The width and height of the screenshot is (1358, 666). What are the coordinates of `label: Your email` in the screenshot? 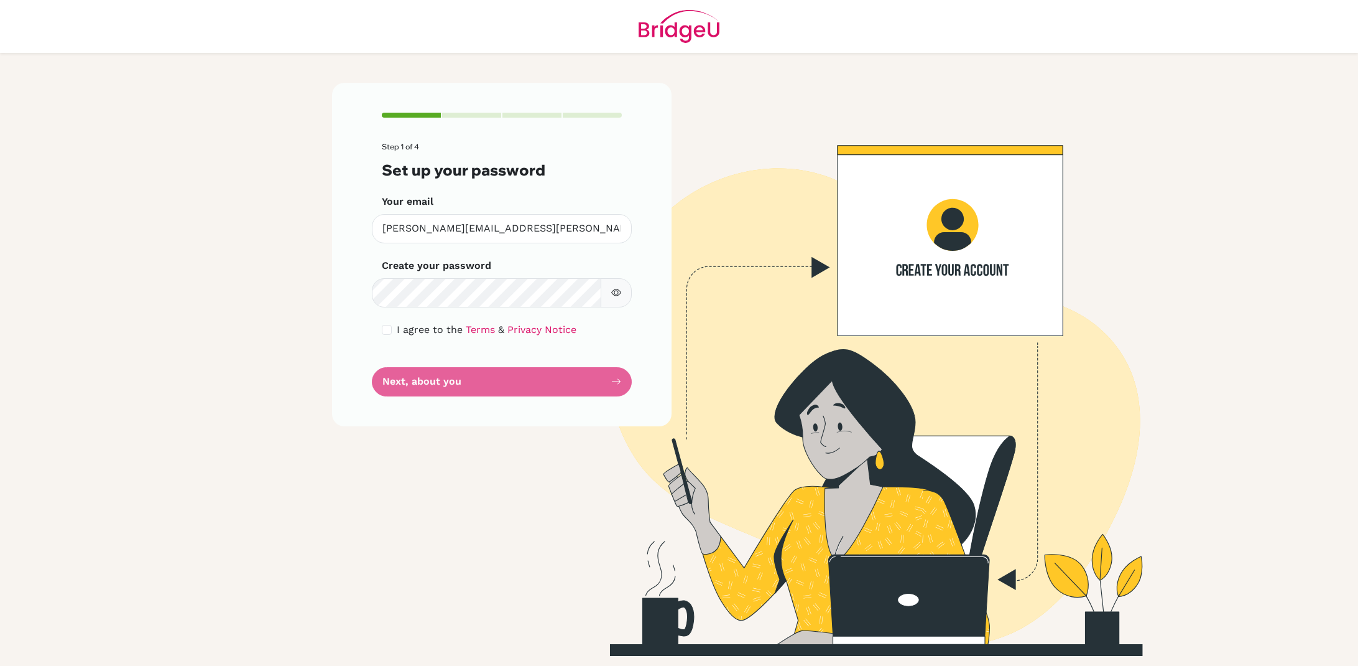 It's located at (407, 202).